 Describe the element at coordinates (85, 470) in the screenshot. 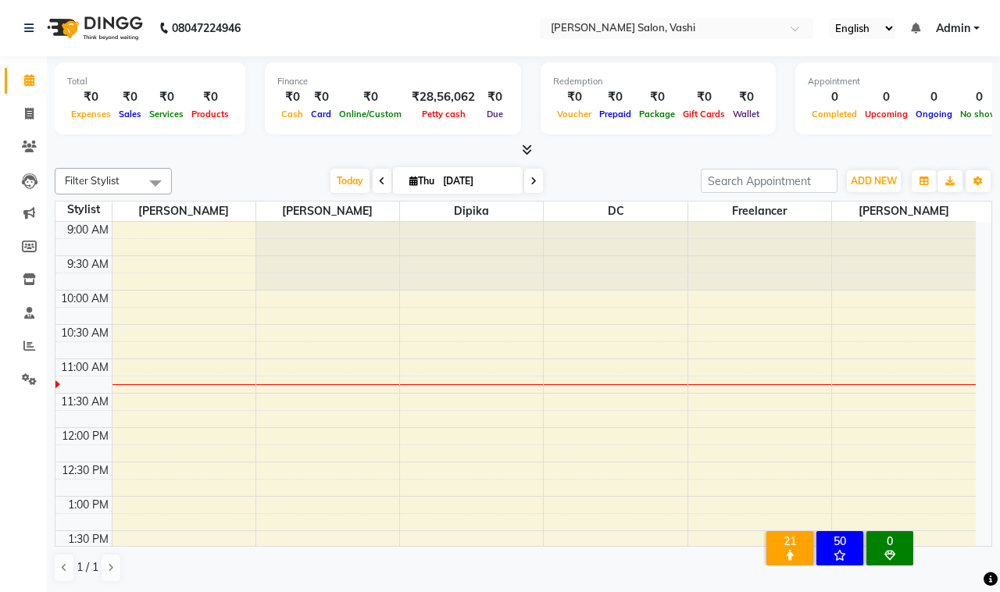

I see `div: 12:30 PM` at that location.